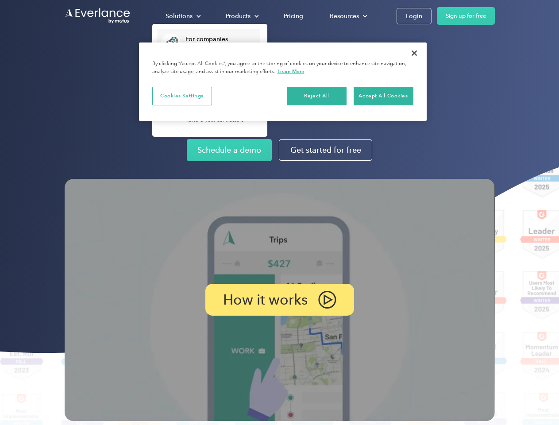 The image size is (559, 425). I want to click on button: Reject All, so click(317, 96).